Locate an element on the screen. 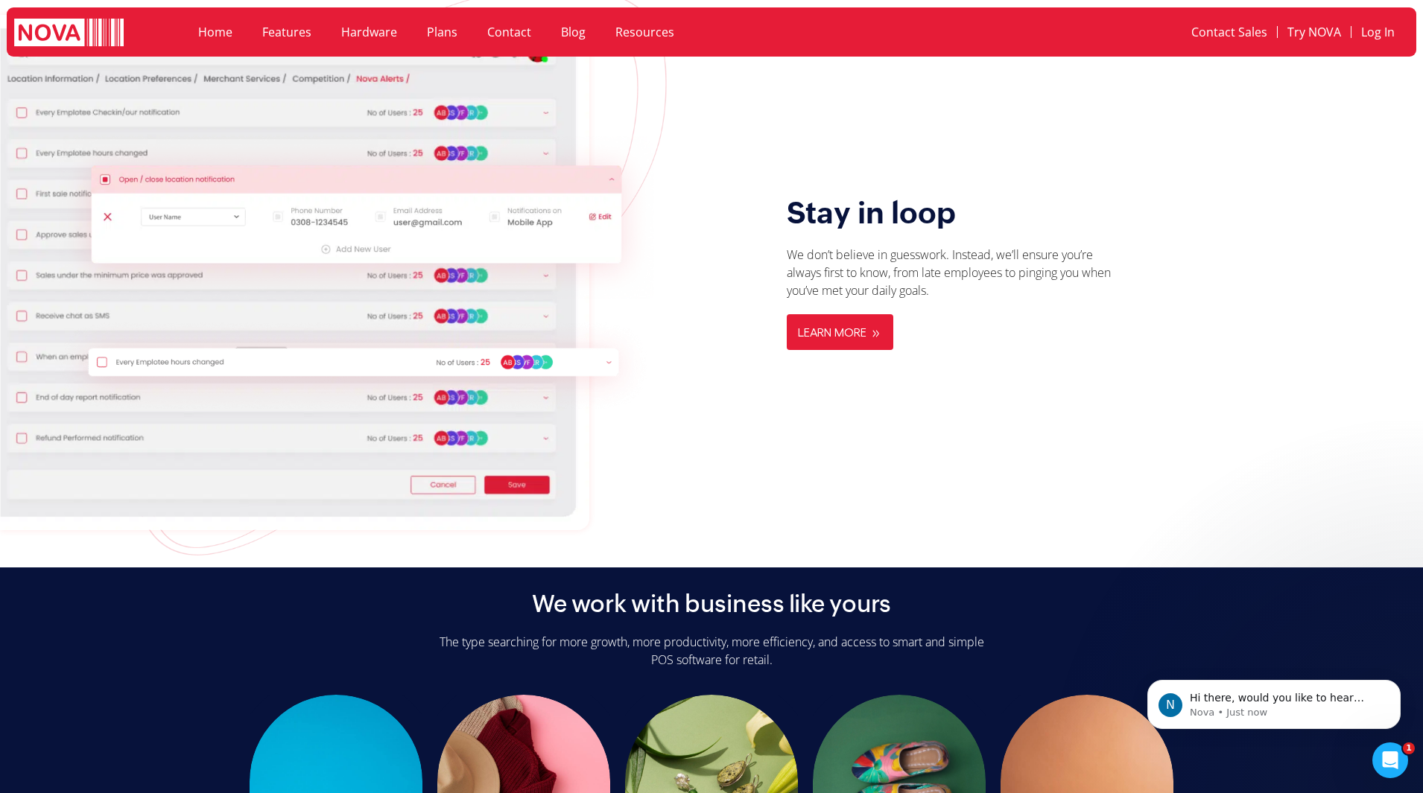 This screenshot has height=793, width=1423. a: Contact Sales is located at coordinates (1229, 32).